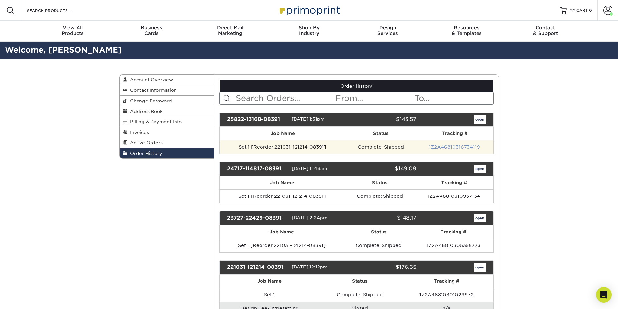 Image resolution: width=618 pixels, height=309 pixels. Describe the element at coordinates (167, 143) in the screenshot. I see `a: Active Orders` at that location.